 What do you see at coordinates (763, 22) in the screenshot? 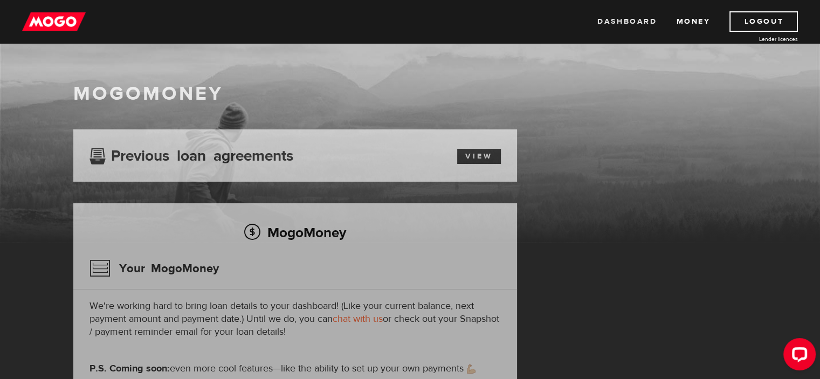
I see `a: Logout` at bounding box center [763, 22].